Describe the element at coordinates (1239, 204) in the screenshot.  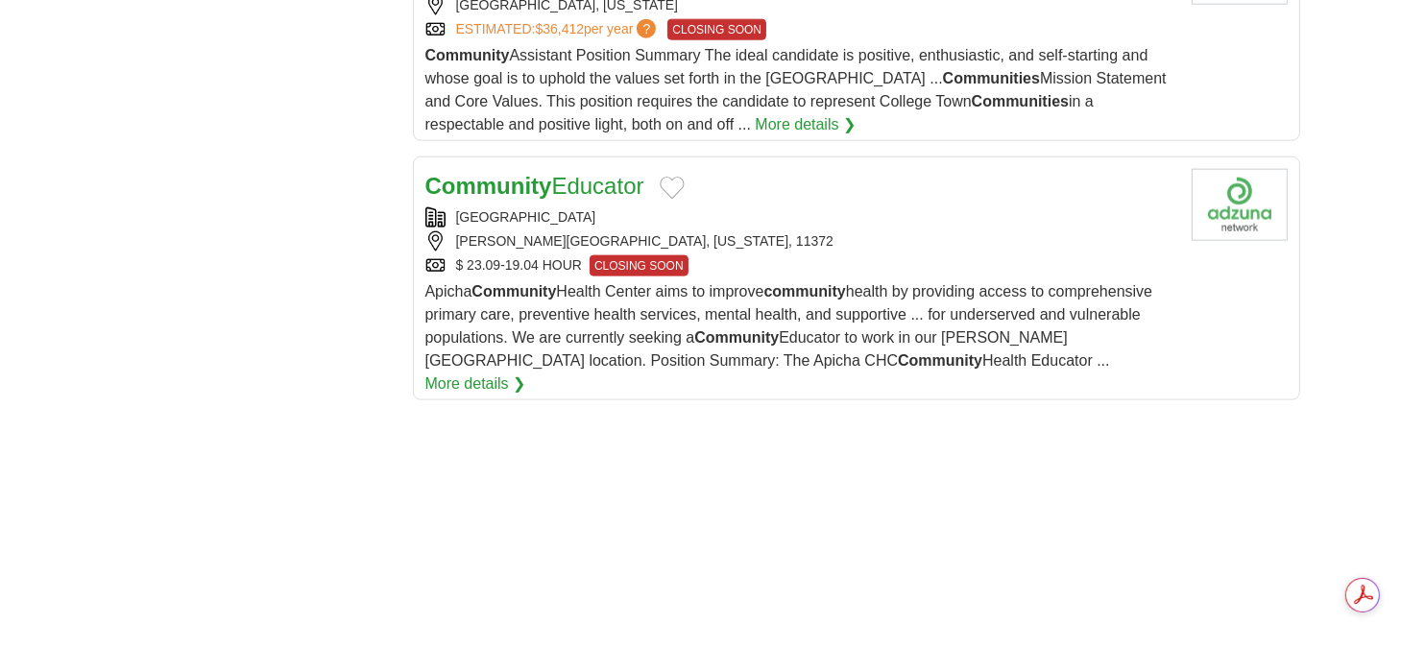
I see `img: Company logo` at that location.